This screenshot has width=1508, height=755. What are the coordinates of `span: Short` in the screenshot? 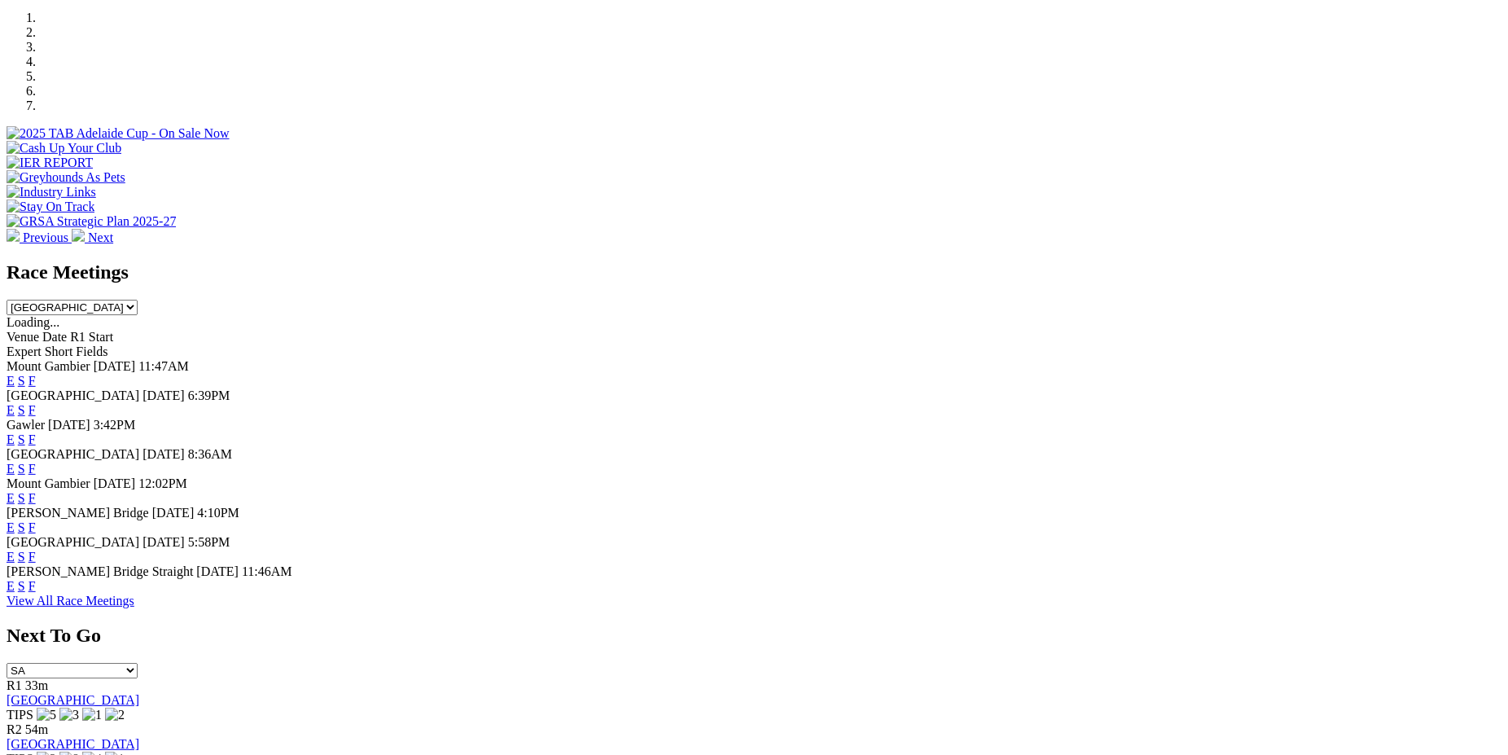 It's located at (59, 351).